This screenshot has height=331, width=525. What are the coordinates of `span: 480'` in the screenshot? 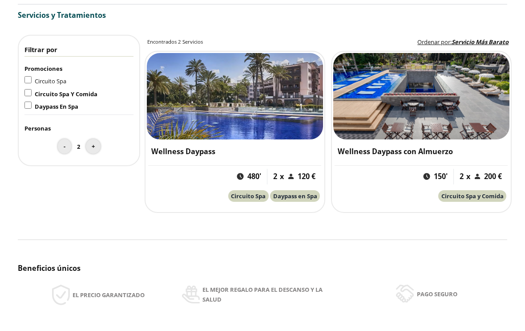 It's located at (254, 176).